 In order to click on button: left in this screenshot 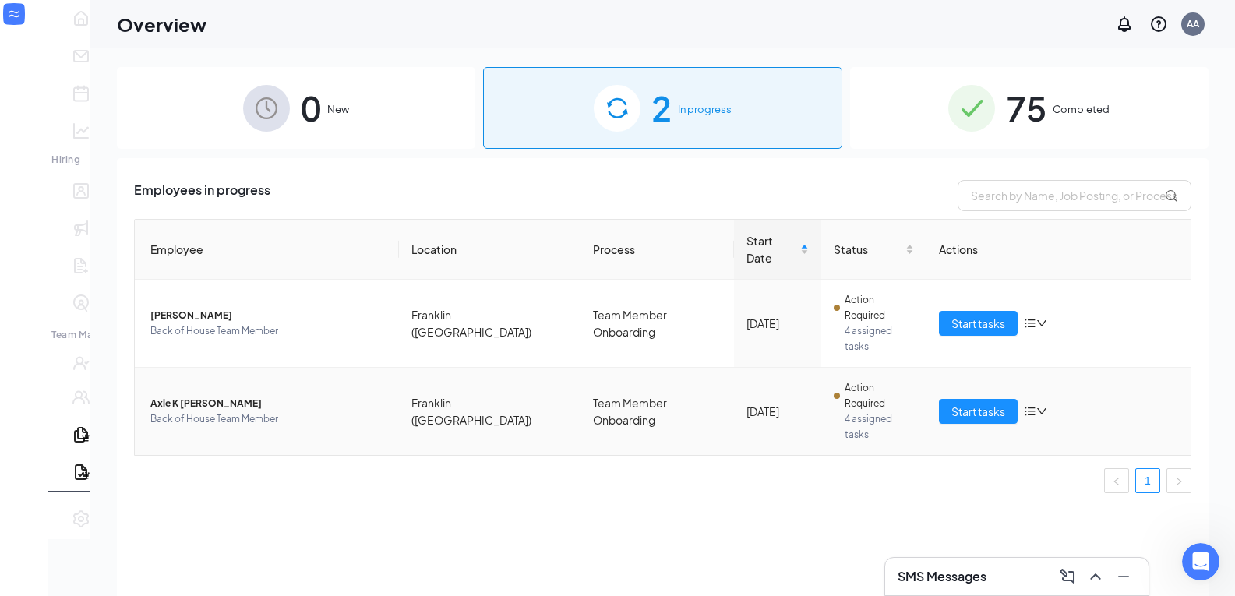, I will do `click(1116, 481)`.